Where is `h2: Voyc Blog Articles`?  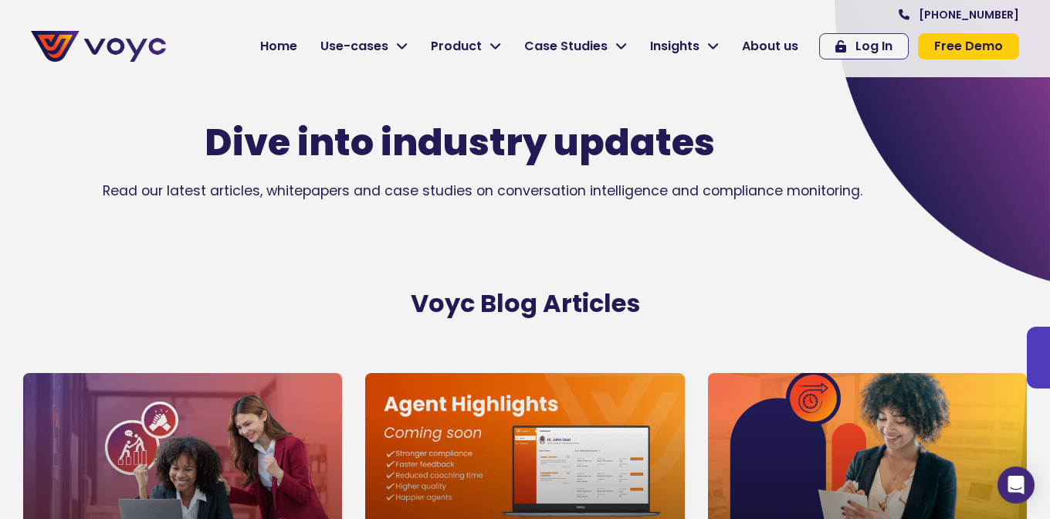 h2: Voyc Blog Articles is located at coordinates (525, 303).